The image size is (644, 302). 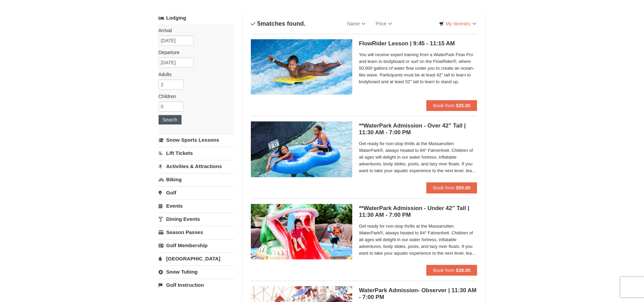 What do you see at coordinates (196, 232) in the screenshot?
I see `a: Season Passes` at bounding box center [196, 232].